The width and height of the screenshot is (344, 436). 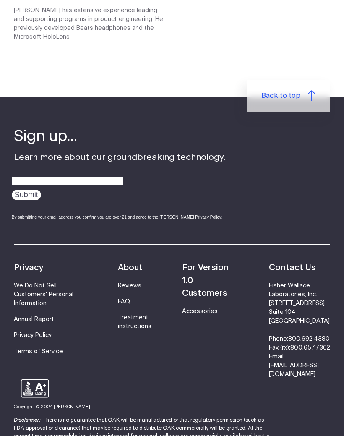 I want to click on a: We Do Not Sell Customers' Personal Information, so click(x=44, y=295).